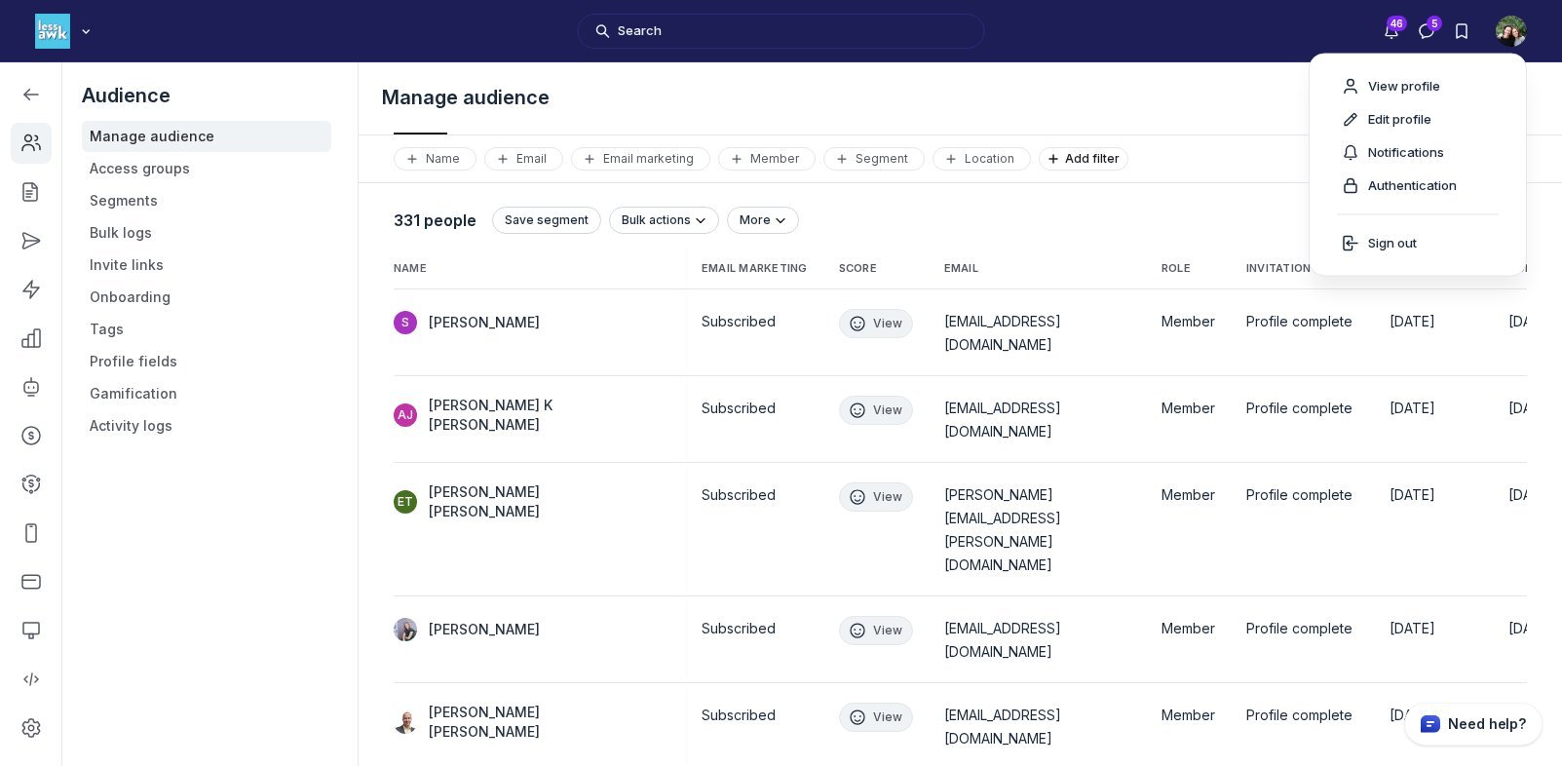 This screenshot has height=766, width=1562. What do you see at coordinates (207, 169) in the screenshot?
I see `a: Access groups` at bounding box center [207, 169].